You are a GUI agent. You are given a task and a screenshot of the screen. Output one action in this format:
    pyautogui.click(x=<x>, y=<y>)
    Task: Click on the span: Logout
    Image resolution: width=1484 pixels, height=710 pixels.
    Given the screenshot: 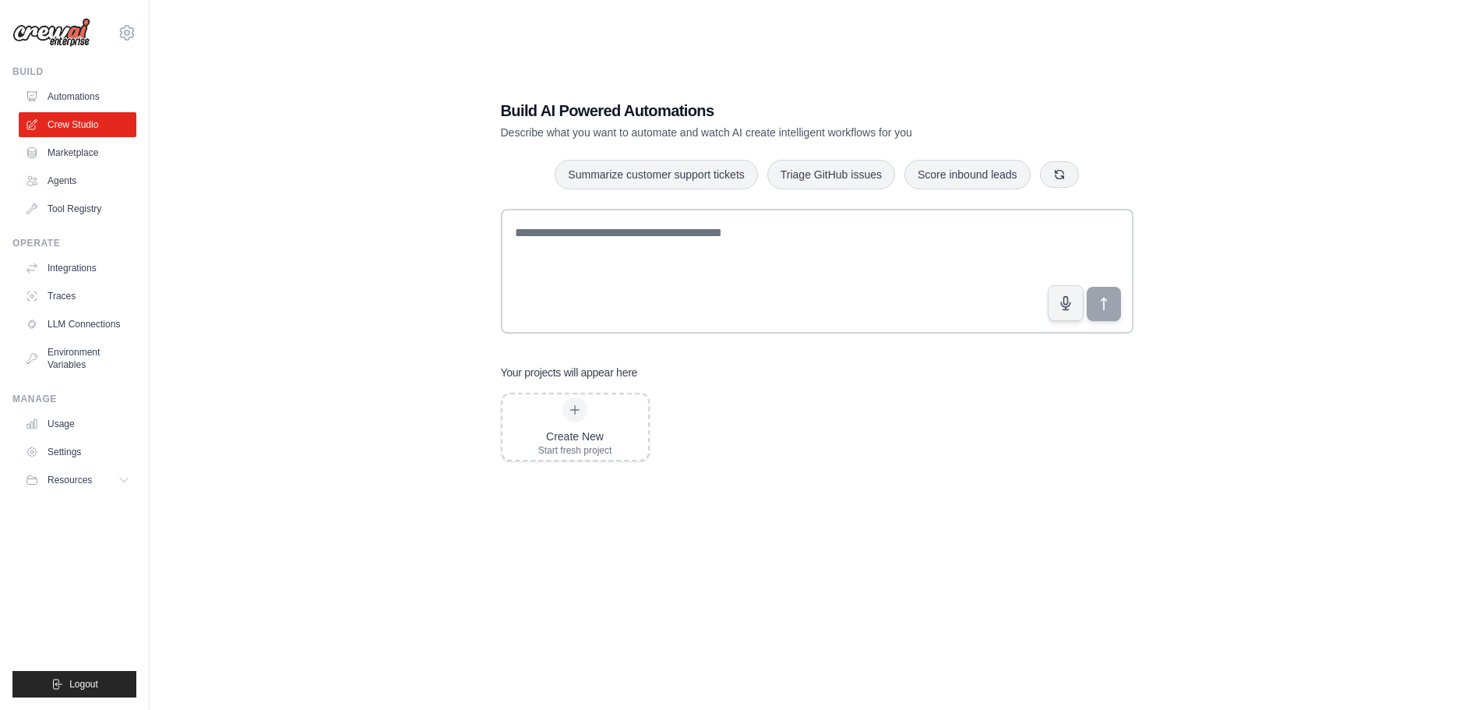 What is the action you would take?
    pyautogui.click(x=83, y=684)
    